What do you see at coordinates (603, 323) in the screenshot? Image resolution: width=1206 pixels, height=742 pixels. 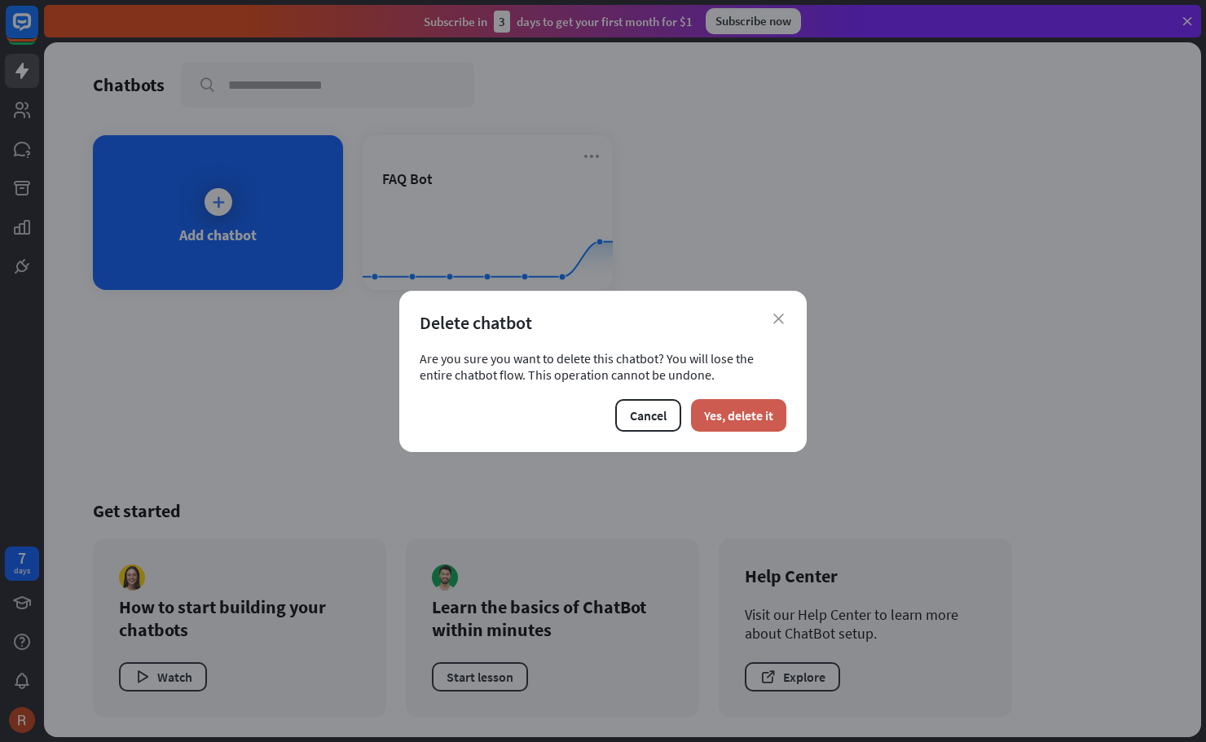 I see `div: Delete chatbot` at bounding box center [603, 323].